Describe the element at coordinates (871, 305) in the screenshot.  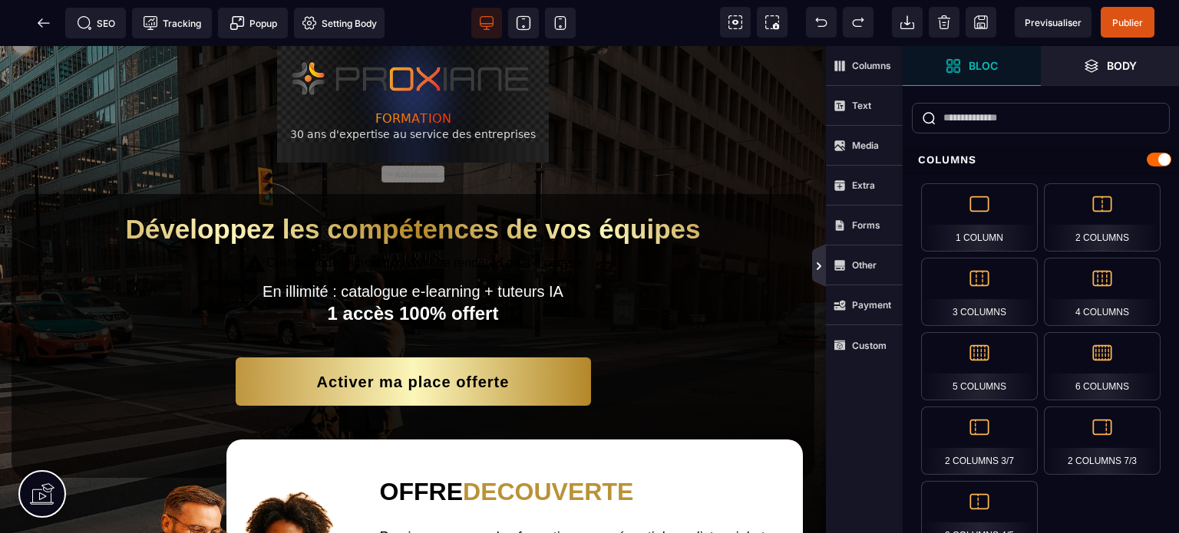
I see `strong: Payment` at that location.